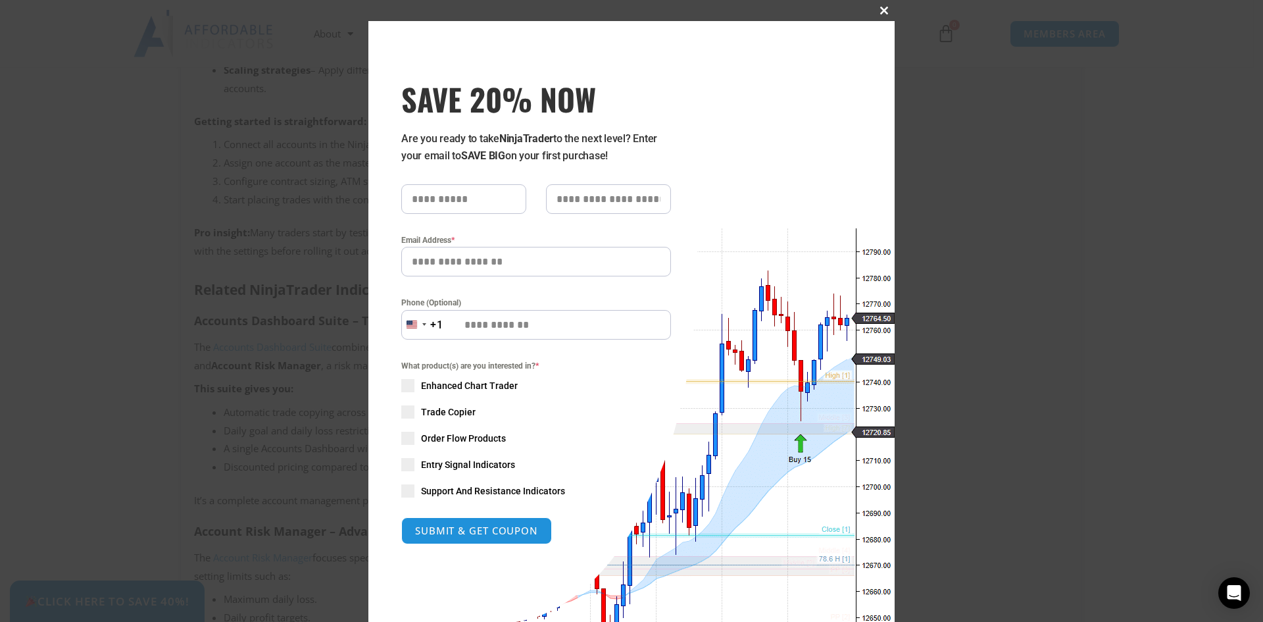  What do you see at coordinates (536, 412) in the screenshot?
I see `label: Trade Copier` at bounding box center [536, 412].